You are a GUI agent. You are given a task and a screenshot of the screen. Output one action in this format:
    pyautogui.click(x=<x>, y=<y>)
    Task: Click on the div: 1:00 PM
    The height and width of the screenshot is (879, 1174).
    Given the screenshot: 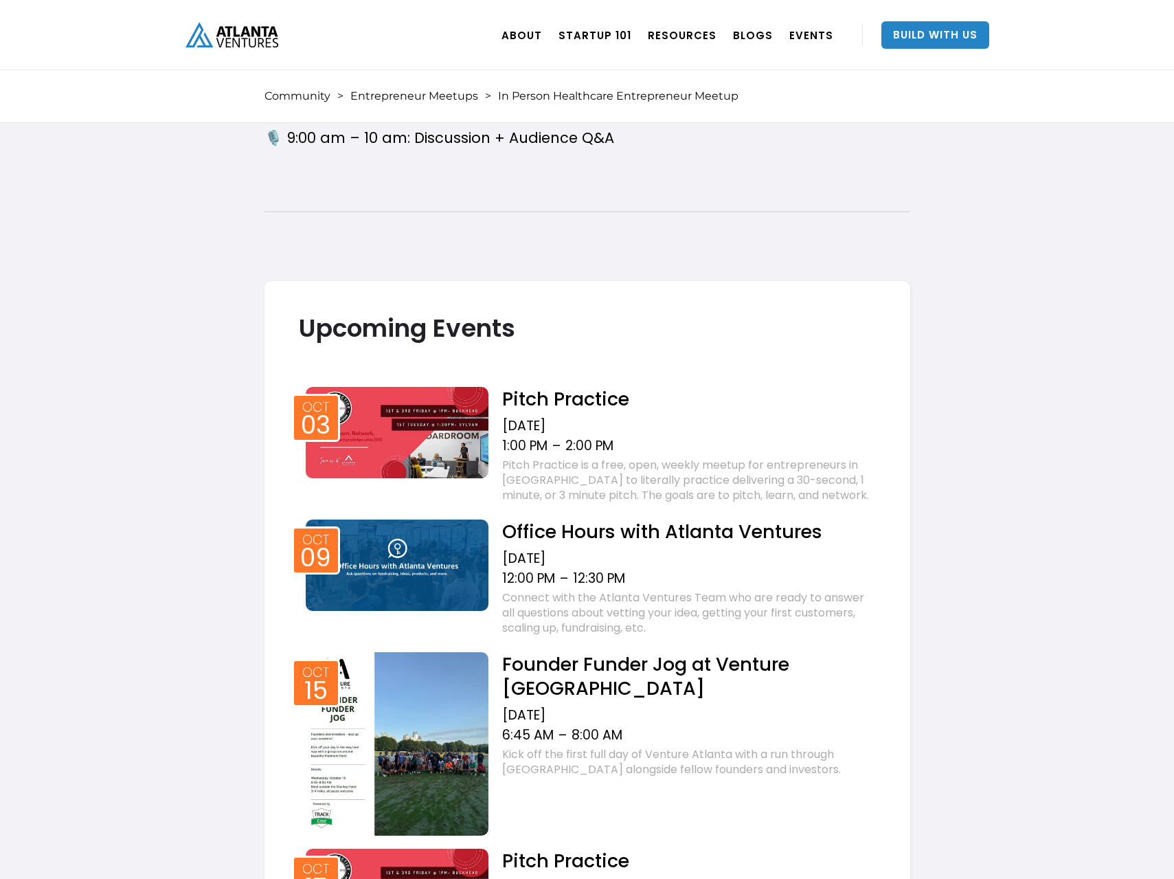 What is the action you would take?
    pyautogui.click(x=525, y=446)
    